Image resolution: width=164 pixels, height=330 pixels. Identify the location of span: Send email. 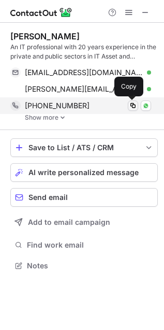
(48, 198).